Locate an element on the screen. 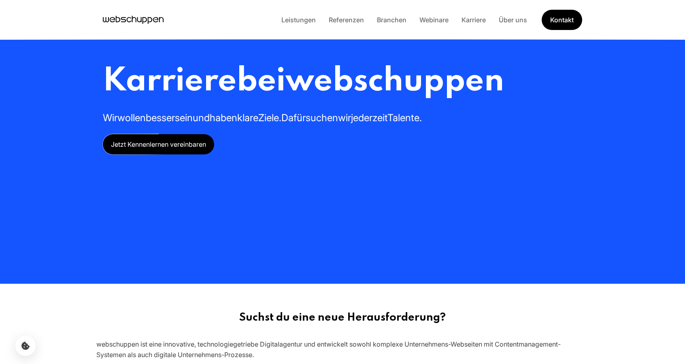  span: klare is located at coordinates (248, 117).